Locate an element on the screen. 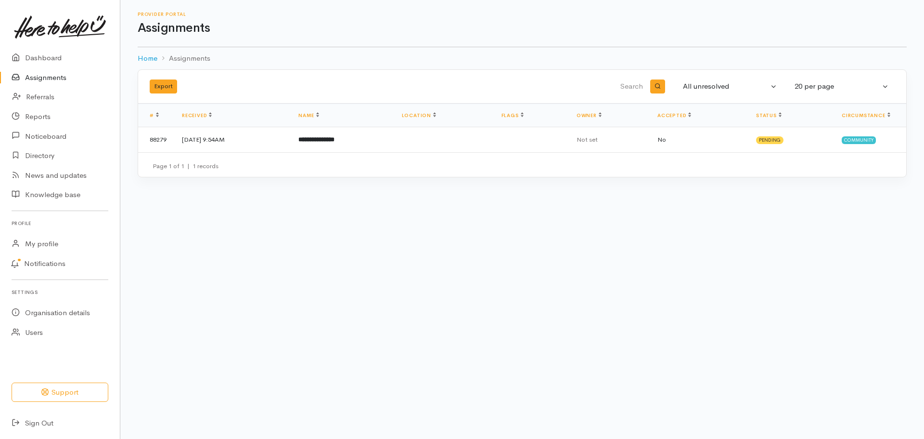 The height and width of the screenshot is (439, 924). a: Circumstance is located at coordinates (866, 115).